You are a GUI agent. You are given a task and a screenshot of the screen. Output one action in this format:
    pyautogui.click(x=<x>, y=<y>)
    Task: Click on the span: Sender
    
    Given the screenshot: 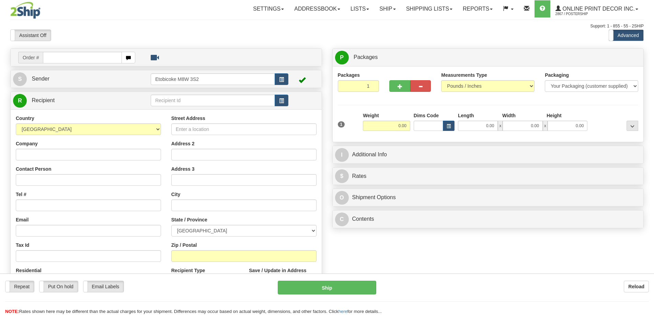 What is the action you would take?
    pyautogui.click(x=40, y=79)
    